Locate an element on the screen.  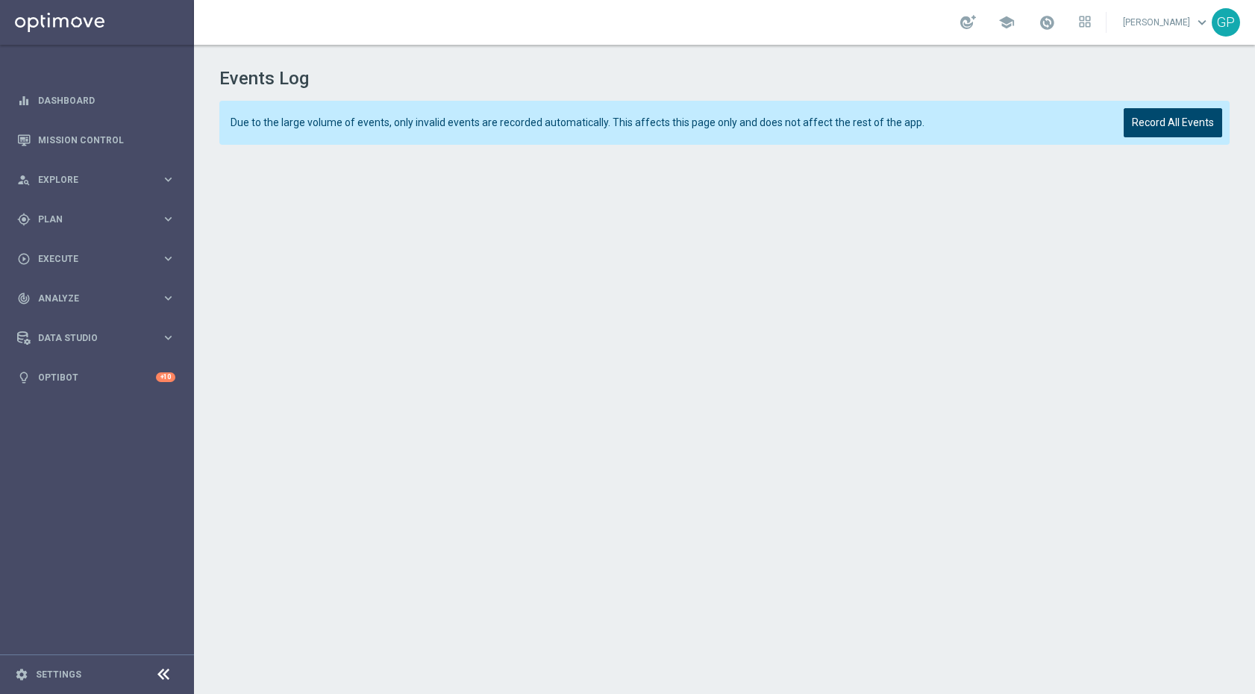
div: Analyze is located at coordinates (89, 299).